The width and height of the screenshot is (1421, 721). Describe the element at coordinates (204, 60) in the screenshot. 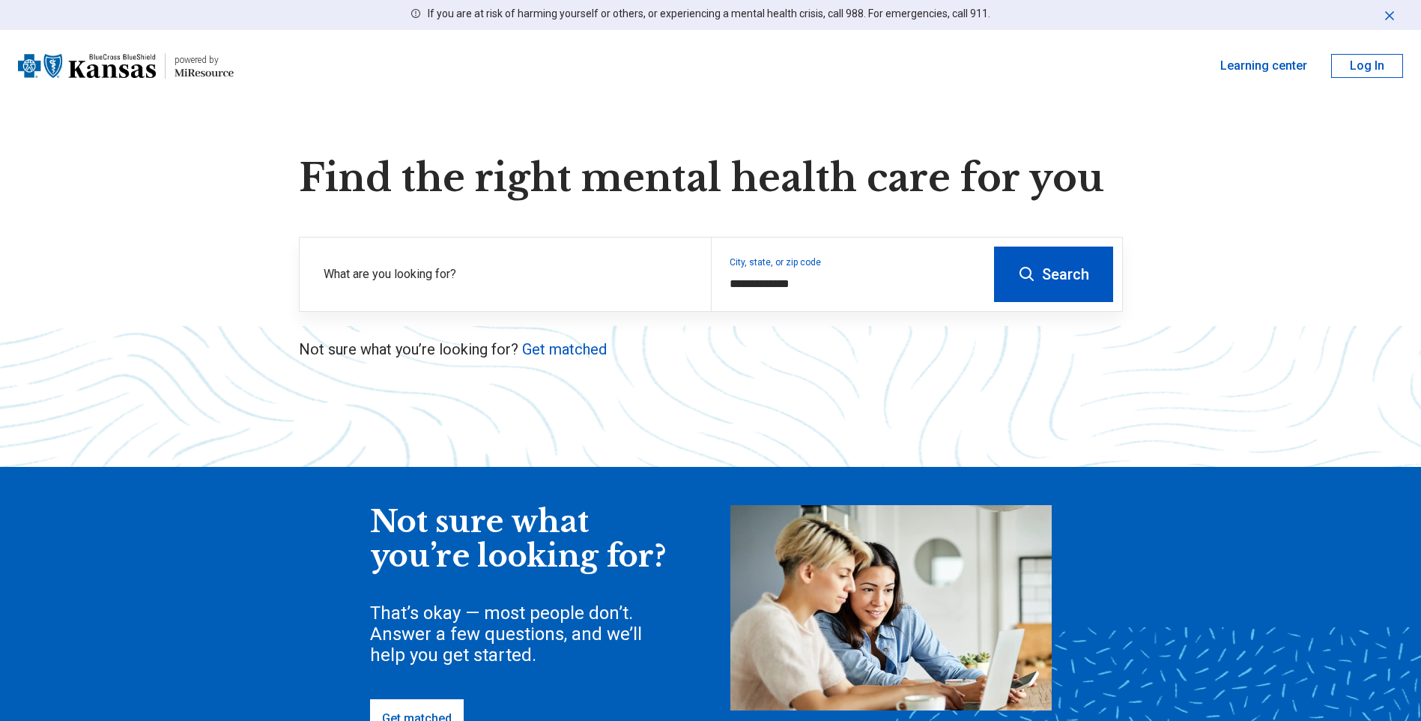

I see `div: powered by` at that location.